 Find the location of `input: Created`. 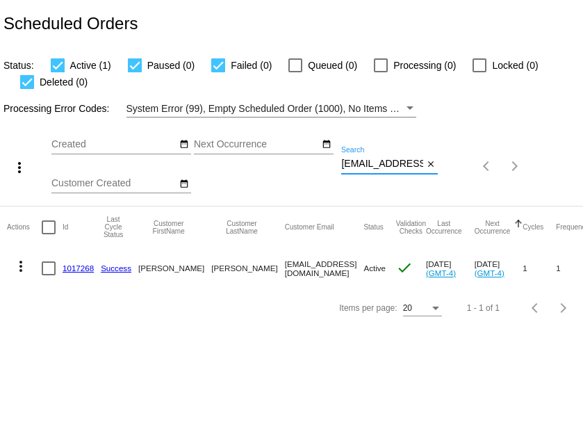

input: Created is located at coordinates (114, 144).